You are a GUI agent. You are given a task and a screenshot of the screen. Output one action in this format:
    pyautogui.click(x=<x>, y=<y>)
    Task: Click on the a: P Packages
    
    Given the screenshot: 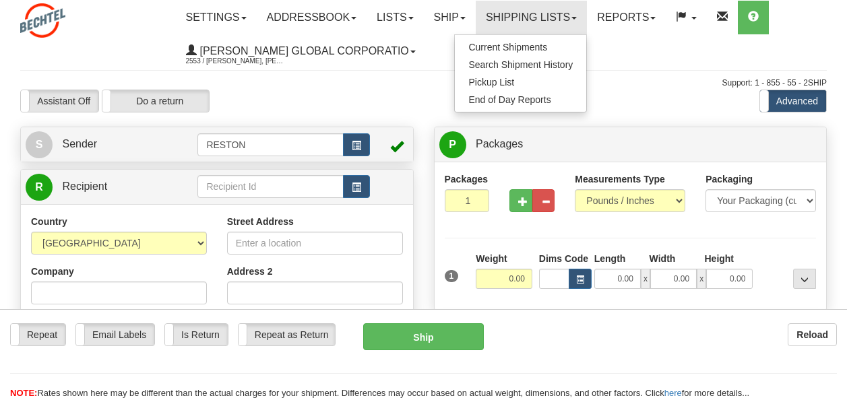 What is the action you would take?
    pyautogui.click(x=631, y=144)
    